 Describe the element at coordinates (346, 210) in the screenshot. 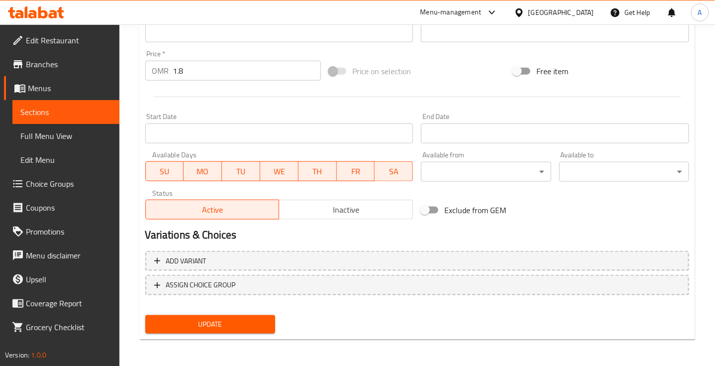

I see `span: Inactive` at that location.